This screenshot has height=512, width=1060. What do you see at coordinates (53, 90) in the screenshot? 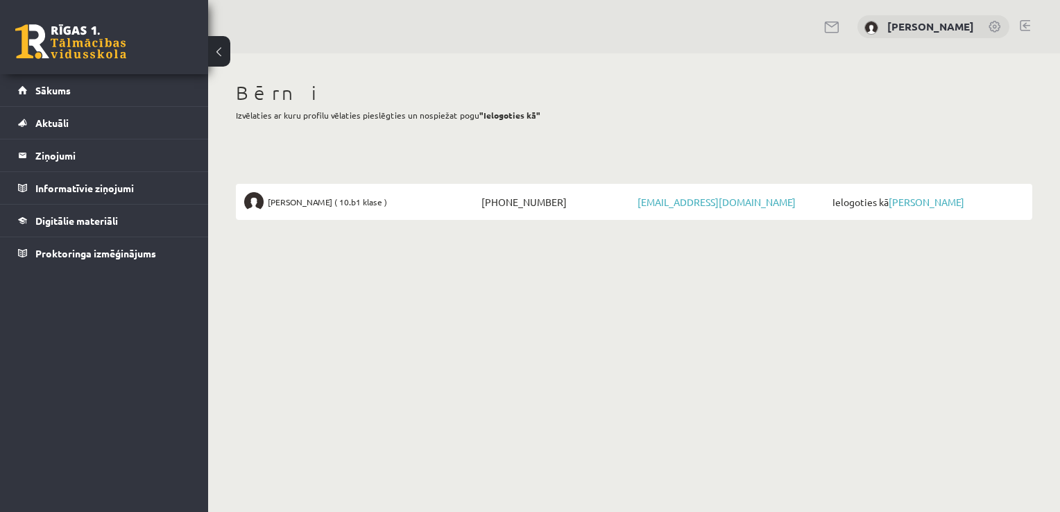
I see `span: Sākums` at bounding box center [53, 90].